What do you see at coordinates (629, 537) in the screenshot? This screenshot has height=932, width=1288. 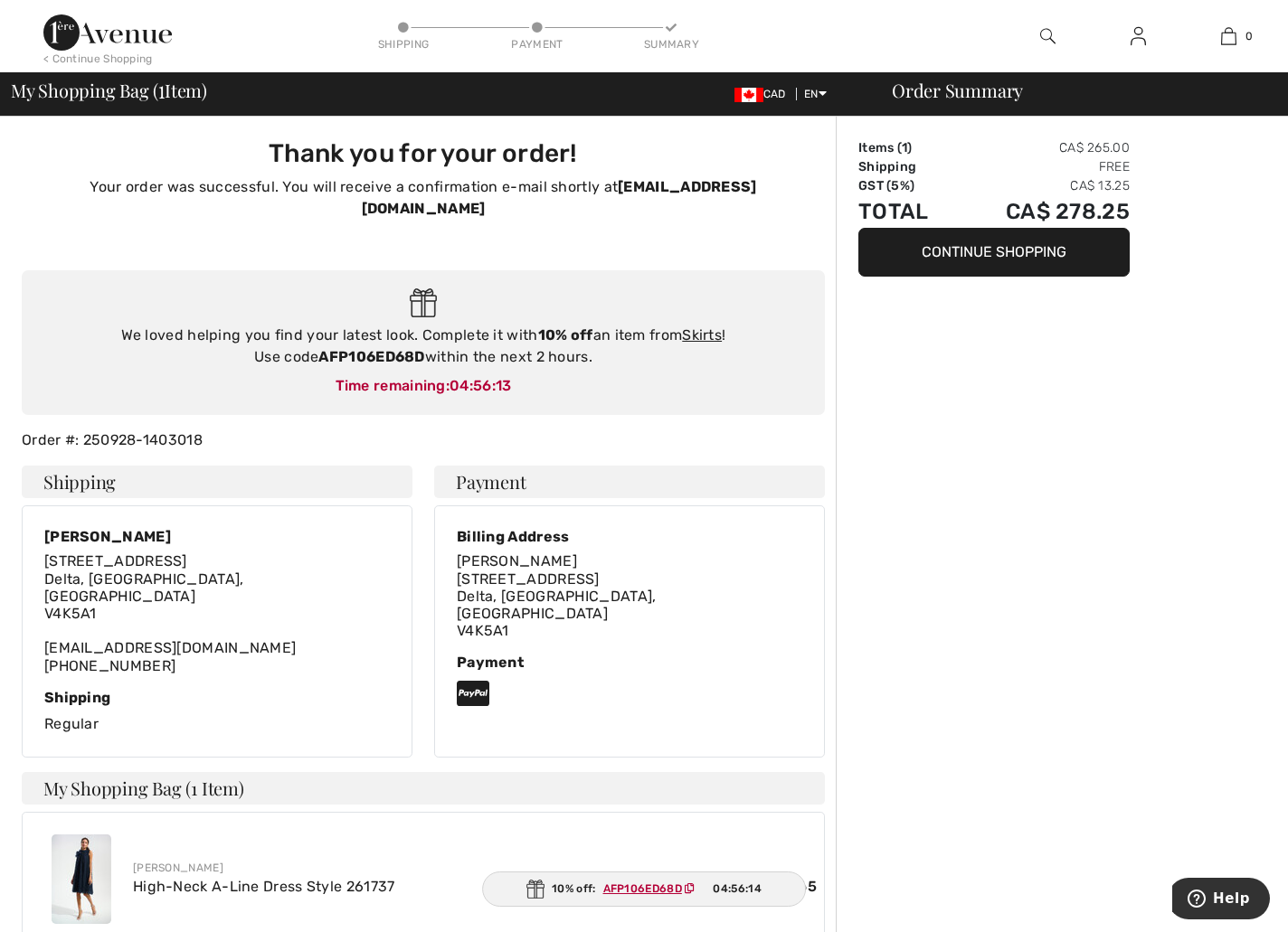 I see `div: Billing Address` at bounding box center [629, 537].